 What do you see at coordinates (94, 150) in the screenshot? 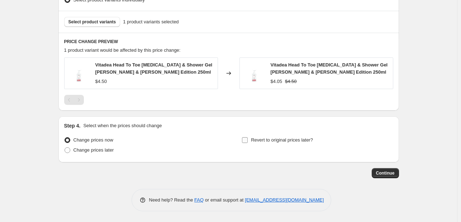
I see `span: Change prices later` at bounding box center [94, 150].